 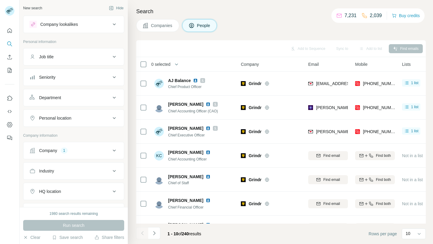 I want to click on button: Annual revenue ($), so click(x=74, y=212).